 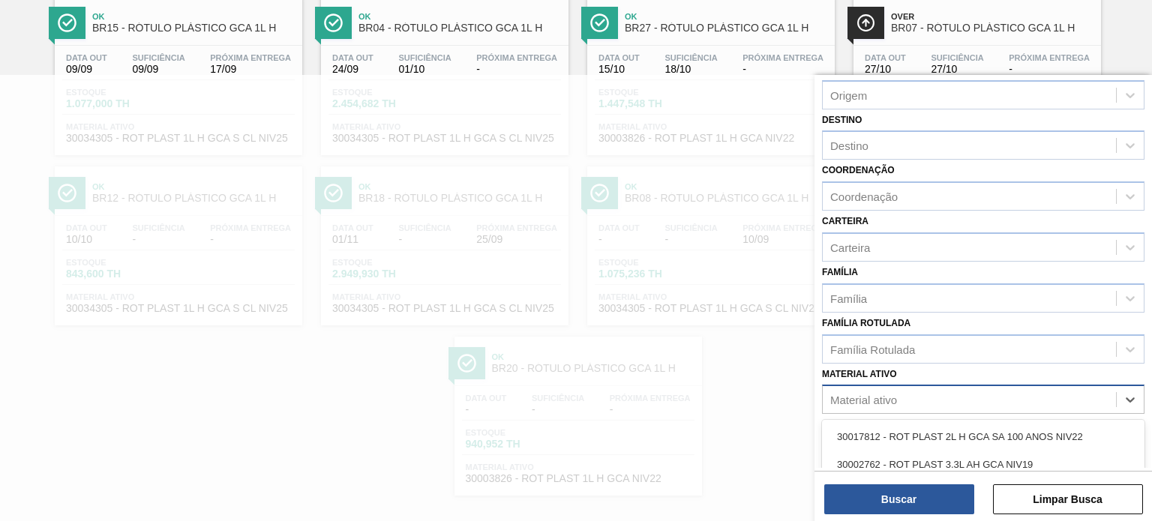 What do you see at coordinates (848, 298) in the screenshot?
I see `div: Família` at bounding box center [848, 298].